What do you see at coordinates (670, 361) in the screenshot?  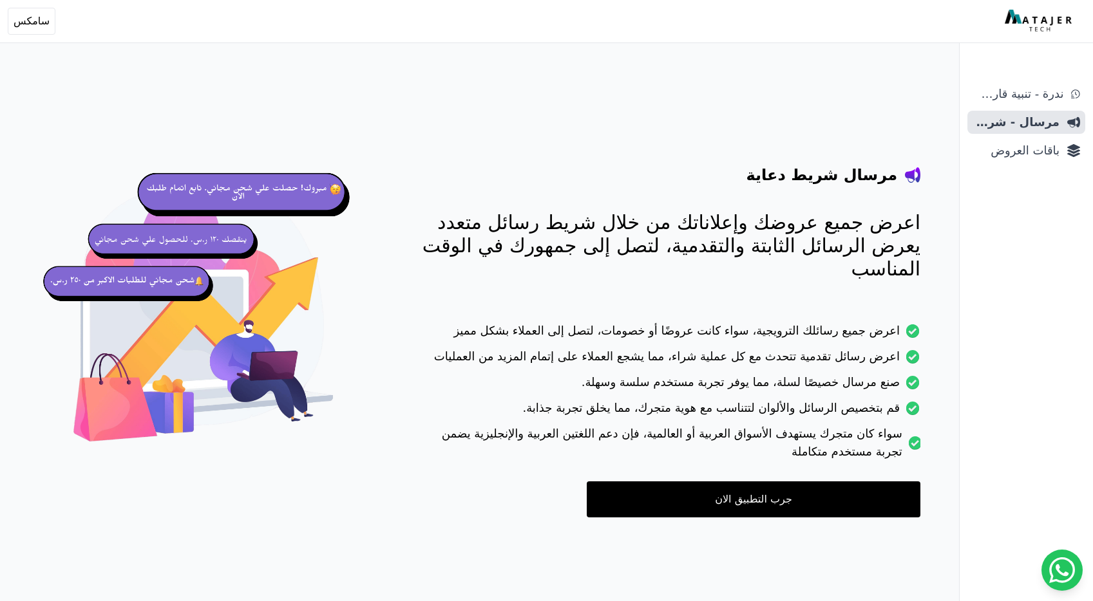 I see `li: اعرض رسائل تقدمية تتحدث مع كل عملية شراء، مما يشجع العملاء على إتمام المزيد من العمليات` at bounding box center [670, 361].